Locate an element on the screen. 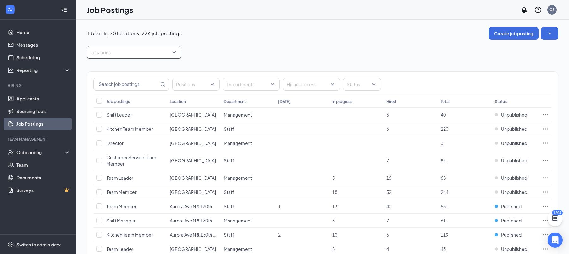 Image resolution: width=569 pixels, height=254 pixels. span: 1 is located at coordinates (279, 206).